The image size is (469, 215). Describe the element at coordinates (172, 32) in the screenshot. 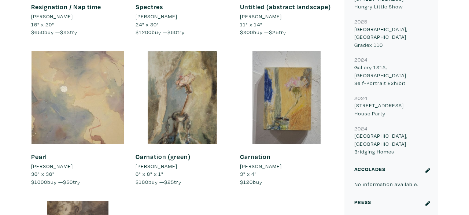

I see `span: $60` at that location.